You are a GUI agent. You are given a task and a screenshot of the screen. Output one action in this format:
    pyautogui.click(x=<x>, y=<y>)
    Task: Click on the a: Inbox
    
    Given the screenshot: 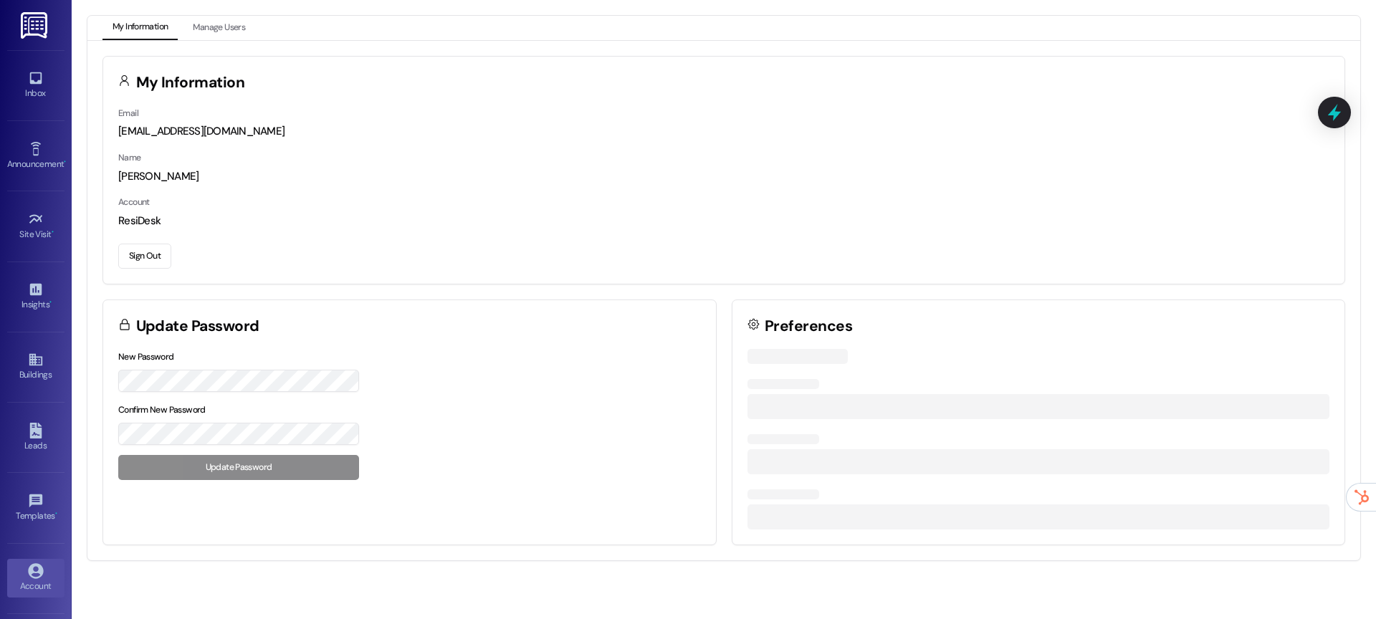 What is the action you would take?
    pyautogui.click(x=36, y=85)
    